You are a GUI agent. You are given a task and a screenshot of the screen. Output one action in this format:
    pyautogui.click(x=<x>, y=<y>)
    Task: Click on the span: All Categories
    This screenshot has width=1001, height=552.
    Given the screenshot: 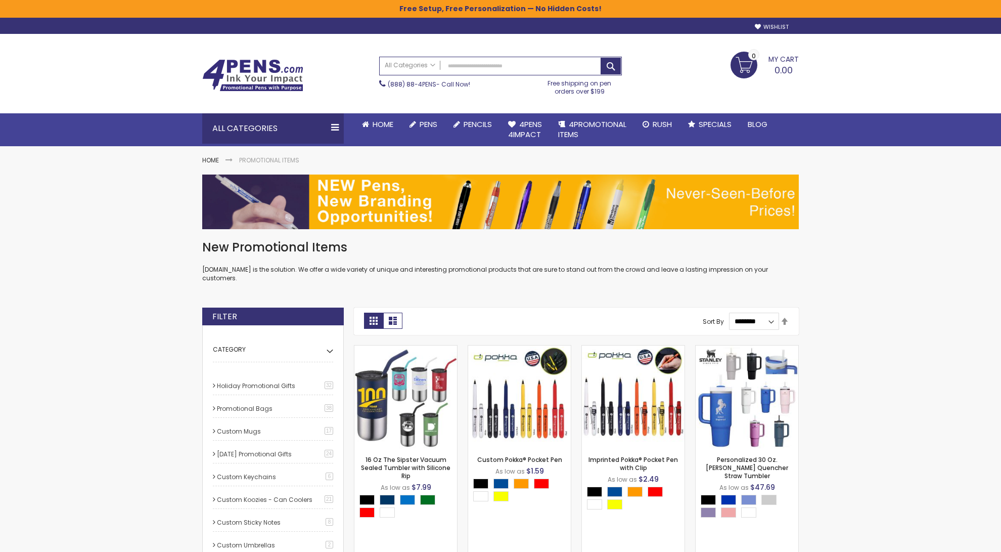 What is the action you would take?
    pyautogui.click(x=410, y=65)
    